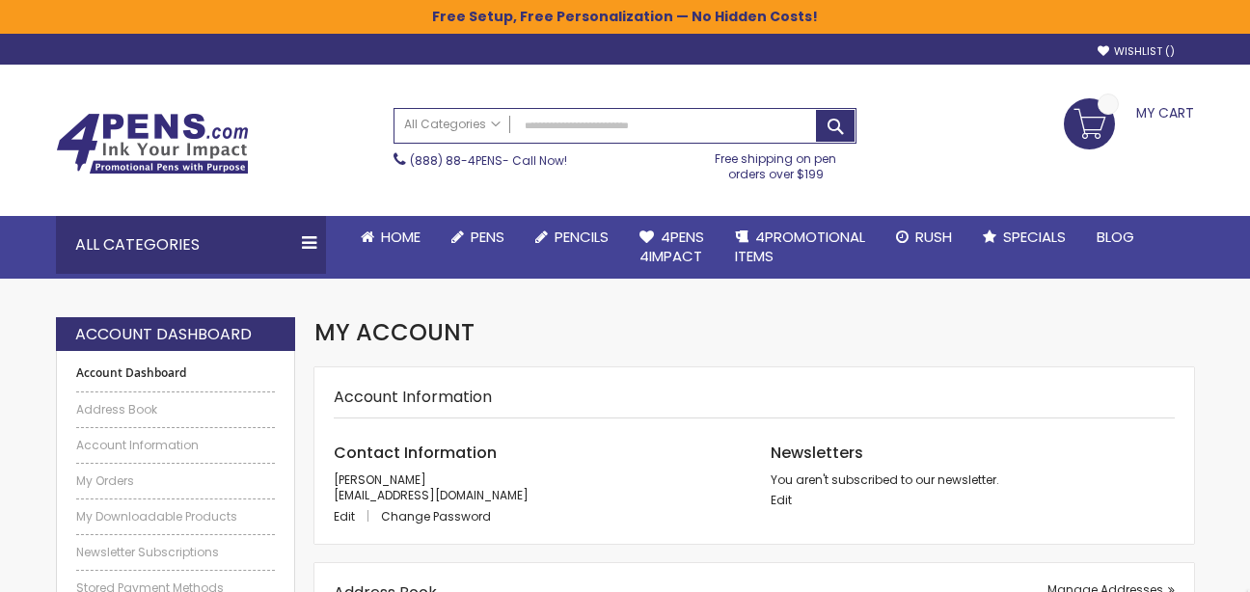 This screenshot has width=1250, height=592. I want to click on span: 4PROMOTIONAL ITEMS, so click(800, 246).